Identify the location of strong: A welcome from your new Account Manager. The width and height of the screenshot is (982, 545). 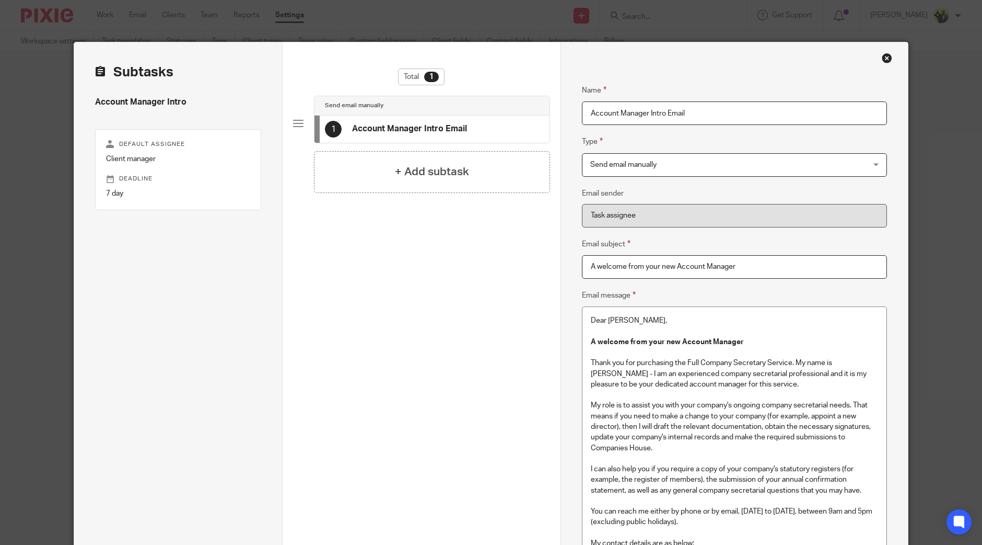
(667, 342).